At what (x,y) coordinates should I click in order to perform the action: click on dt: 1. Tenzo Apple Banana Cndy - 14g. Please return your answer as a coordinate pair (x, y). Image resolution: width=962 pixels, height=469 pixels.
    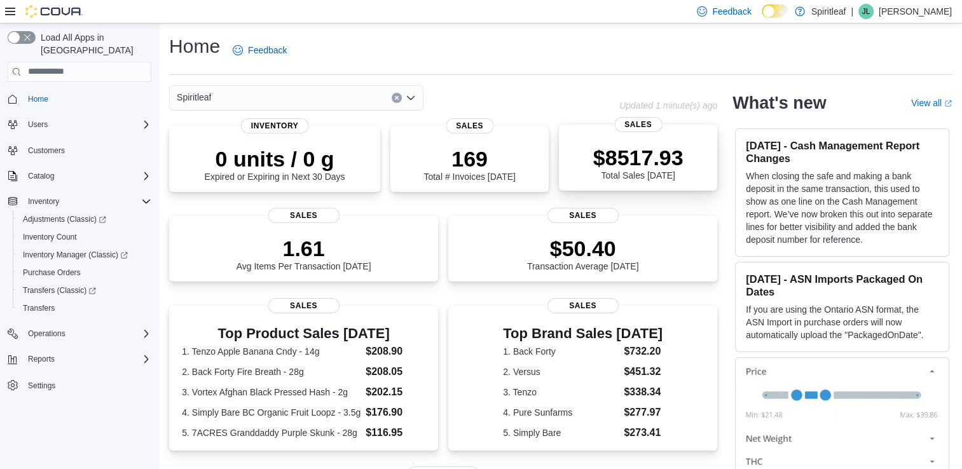
    Looking at the image, I should click on (271, 352).